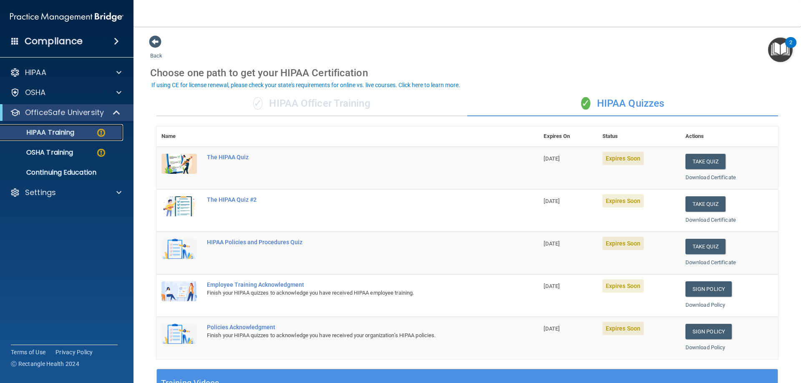  I want to click on span: Ⓒ Rectangle Health 2024, so click(45, 364).